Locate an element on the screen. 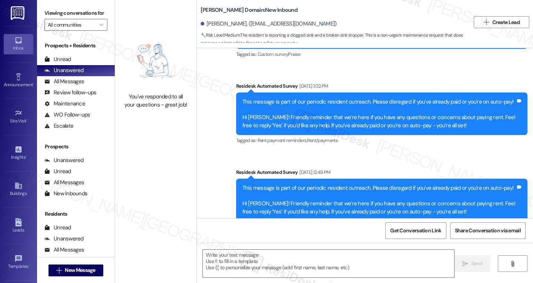  a: Buildings is located at coordinates (19, 190).